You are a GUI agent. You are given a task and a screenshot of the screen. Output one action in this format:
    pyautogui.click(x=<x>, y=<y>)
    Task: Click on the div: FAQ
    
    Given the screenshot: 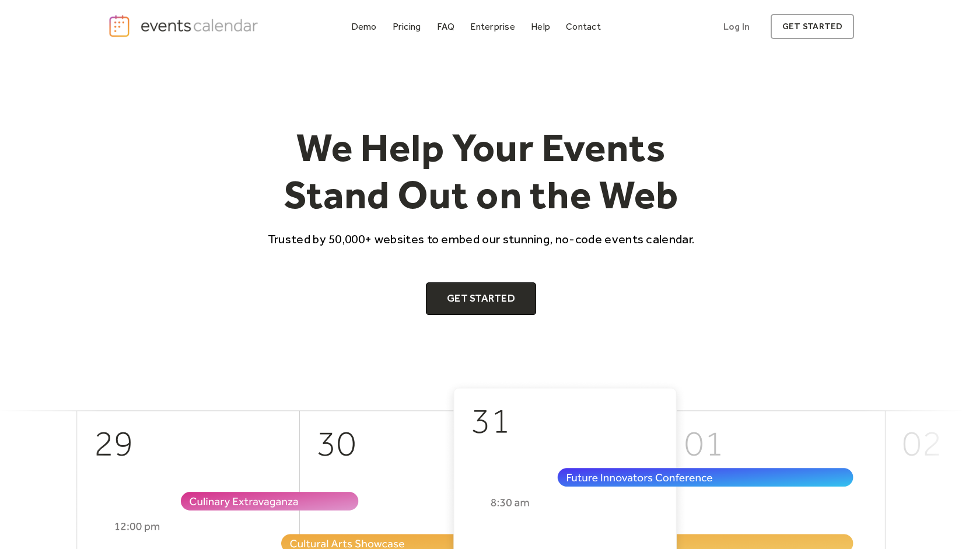 What is the action you would take?
    pyautogui.click(x=446, y=26)
    